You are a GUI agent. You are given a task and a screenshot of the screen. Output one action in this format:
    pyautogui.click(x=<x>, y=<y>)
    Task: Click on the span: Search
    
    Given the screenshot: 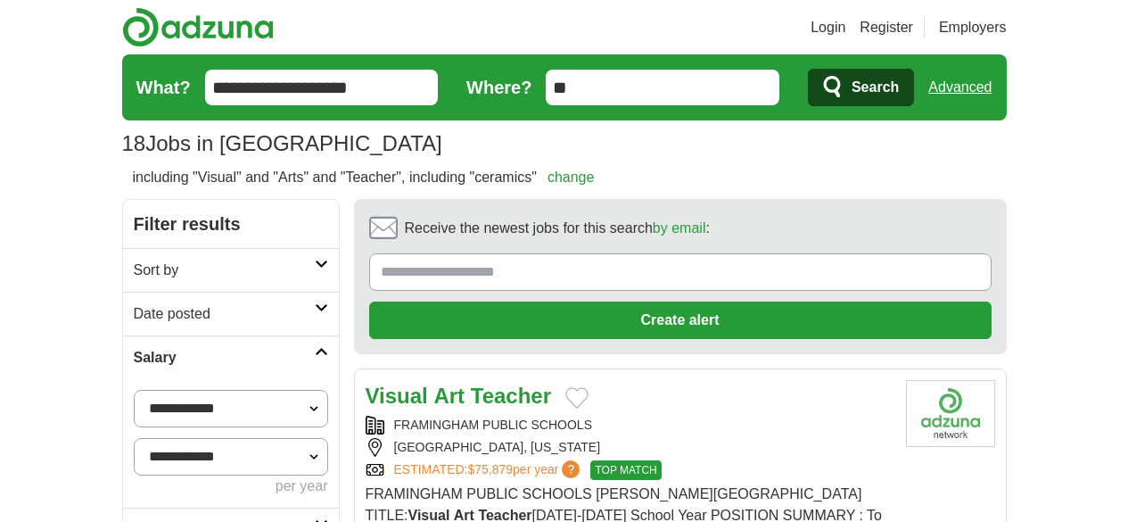 What is the action you would take?
    pyautogui.click(x=875, y=87)
    